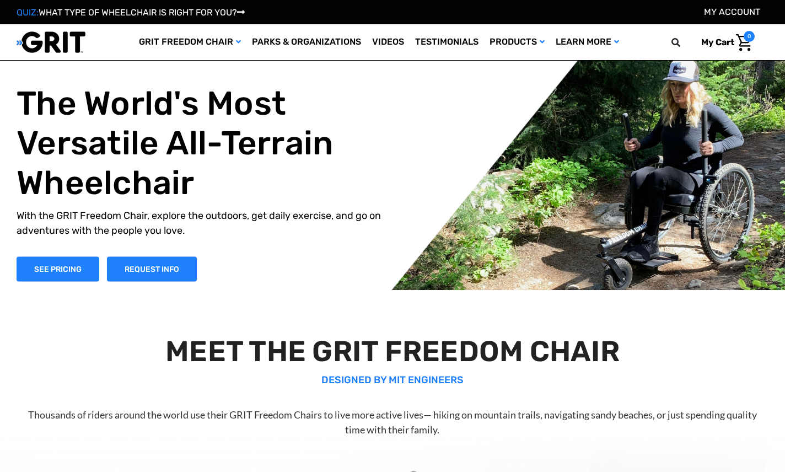 The width and height of the screenshot is (785, 472). What do you see at coordinates (587, 42) in the screenshot?
I see `a: Learn More` at bounding box center [587, 42].